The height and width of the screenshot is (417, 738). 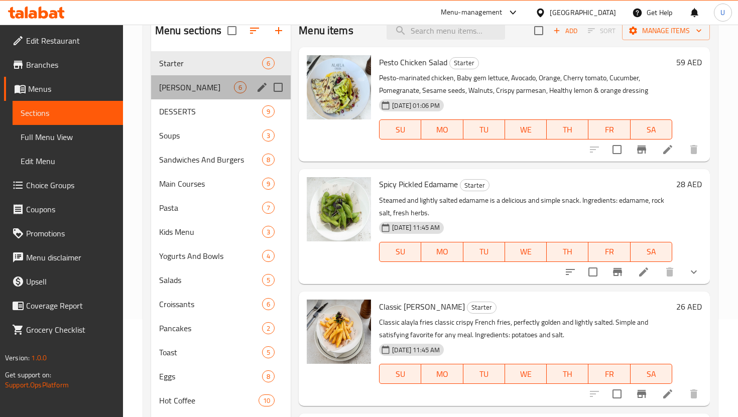 What do you see at coordinates (268, 112) in the screenshot?
I see `span: 9` at bounding box center [268, 112].